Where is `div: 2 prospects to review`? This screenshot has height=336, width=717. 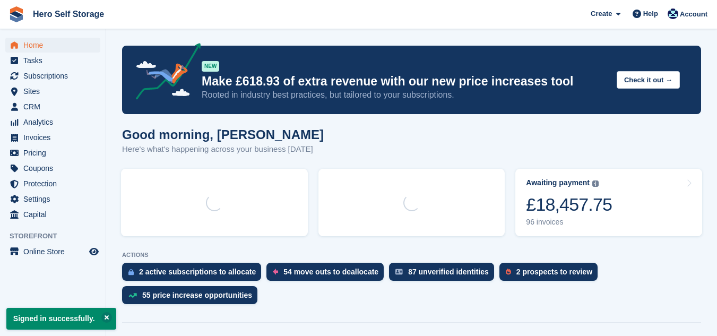 div: 2 prospects to review is located at coordinates (554, 272).